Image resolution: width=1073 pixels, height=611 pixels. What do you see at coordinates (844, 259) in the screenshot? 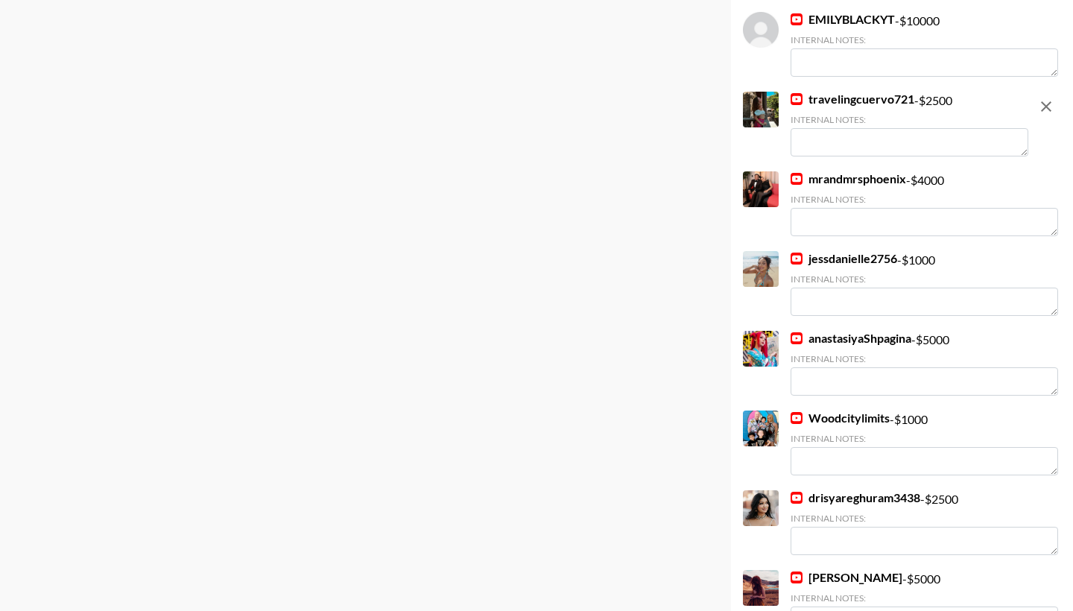
I see `a: jessdanielle2756` at bounding box center [844, 259].